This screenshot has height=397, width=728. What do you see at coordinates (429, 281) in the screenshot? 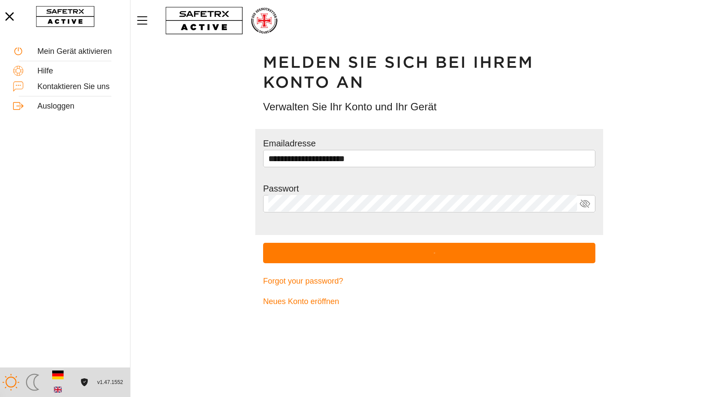
I see `a: Forgot your password?` at bounding box center [429, 281].